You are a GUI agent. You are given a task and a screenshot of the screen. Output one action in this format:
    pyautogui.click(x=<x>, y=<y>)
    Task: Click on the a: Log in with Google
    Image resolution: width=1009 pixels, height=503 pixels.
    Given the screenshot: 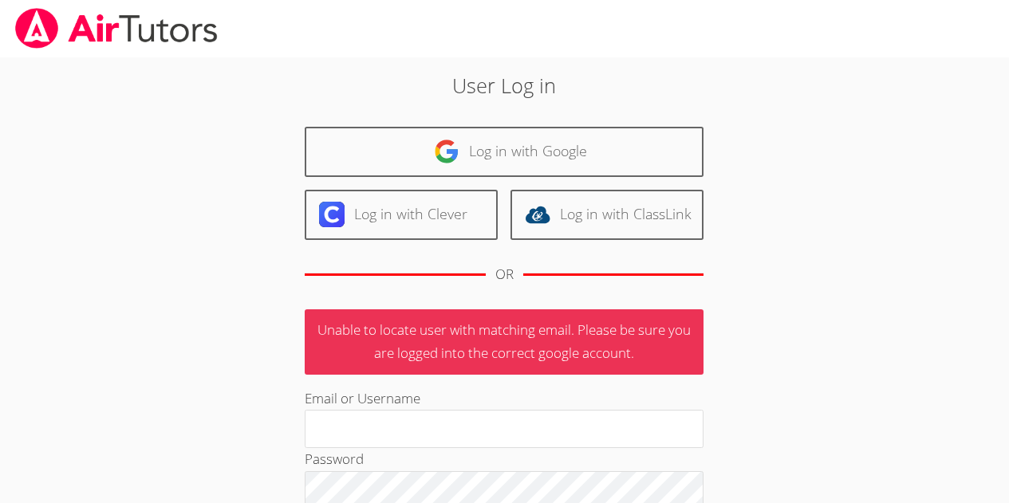 What is the action you would take?
    pyautogui.click(x=504, y=152)
    